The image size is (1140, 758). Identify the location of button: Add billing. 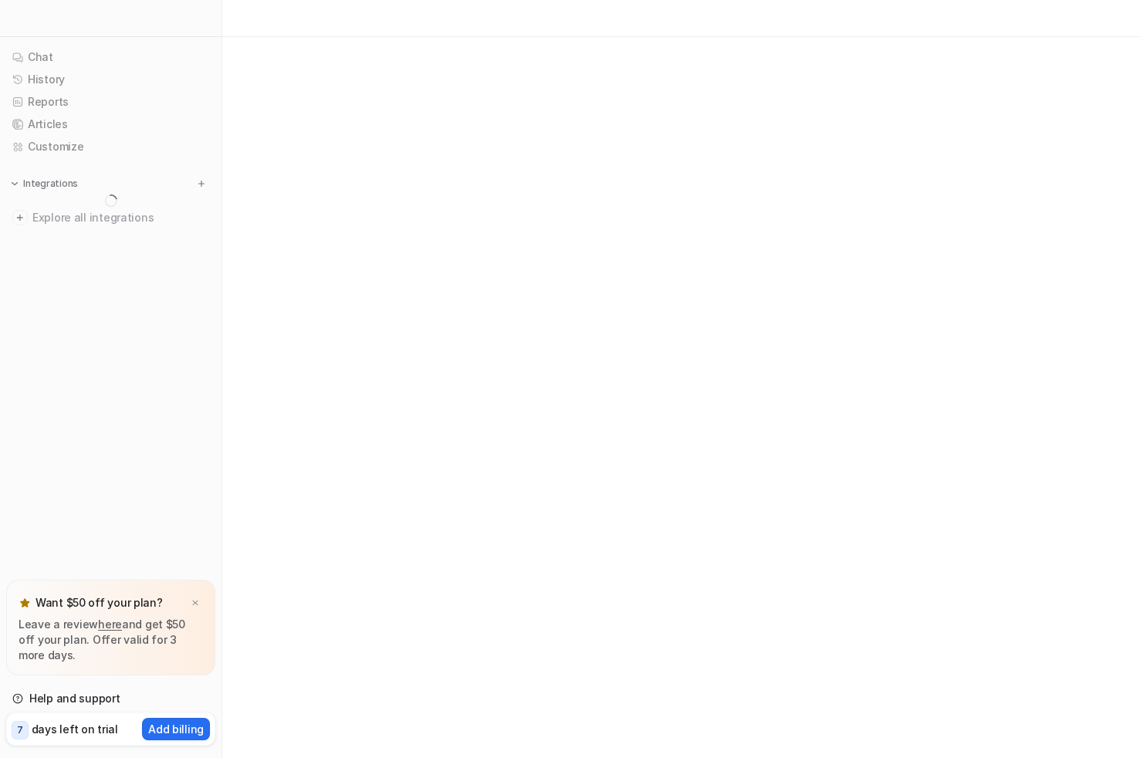
(176, 728).